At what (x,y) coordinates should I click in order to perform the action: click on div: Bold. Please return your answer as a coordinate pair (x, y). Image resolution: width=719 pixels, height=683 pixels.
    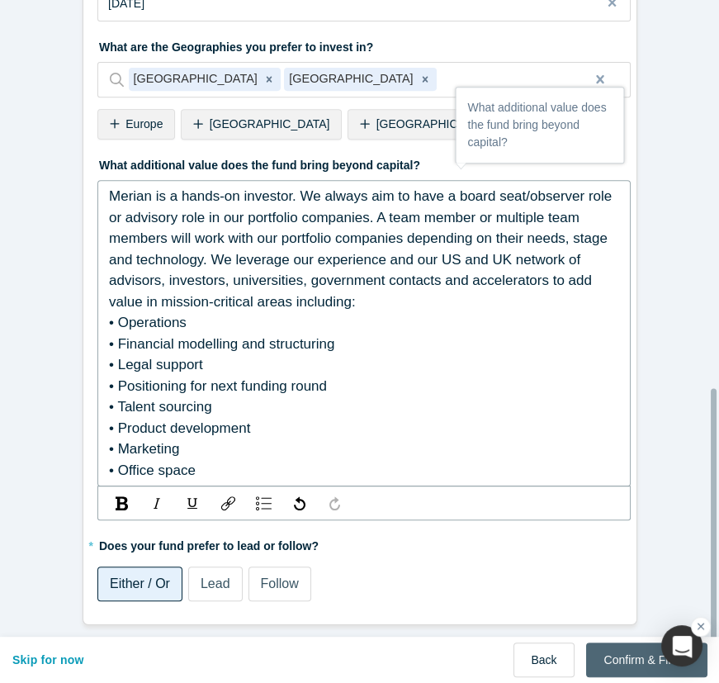
    Looking at the image, I should click on (121, 503).